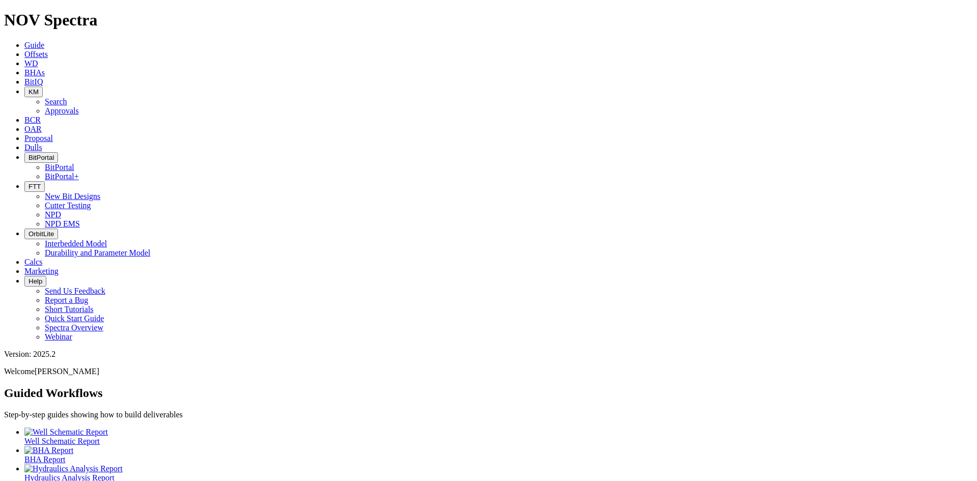 The height and width of the screenshot is (481, 977). What do you see at coordinates (49, 450) in the screenshot?
I see `img: BHA Report` at bounding box center [49, 450].